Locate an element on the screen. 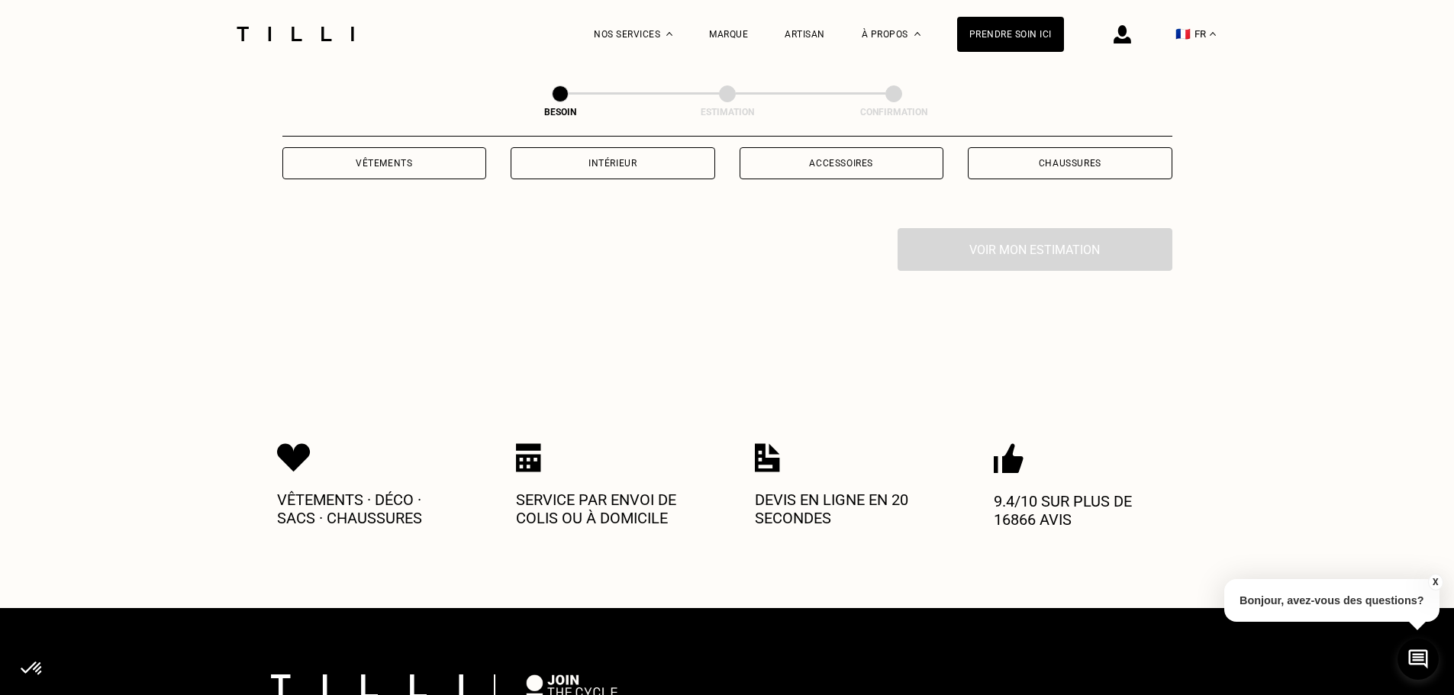  div: Chaussures is located at coordinates (1070, 163).